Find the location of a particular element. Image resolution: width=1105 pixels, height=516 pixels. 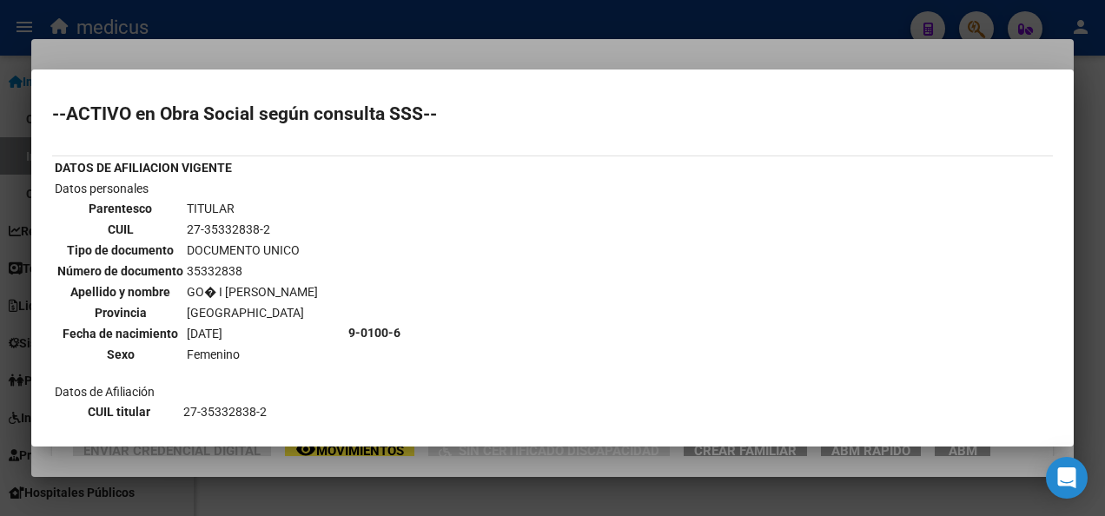

th: Provincia is located at coordinates (120, 313).